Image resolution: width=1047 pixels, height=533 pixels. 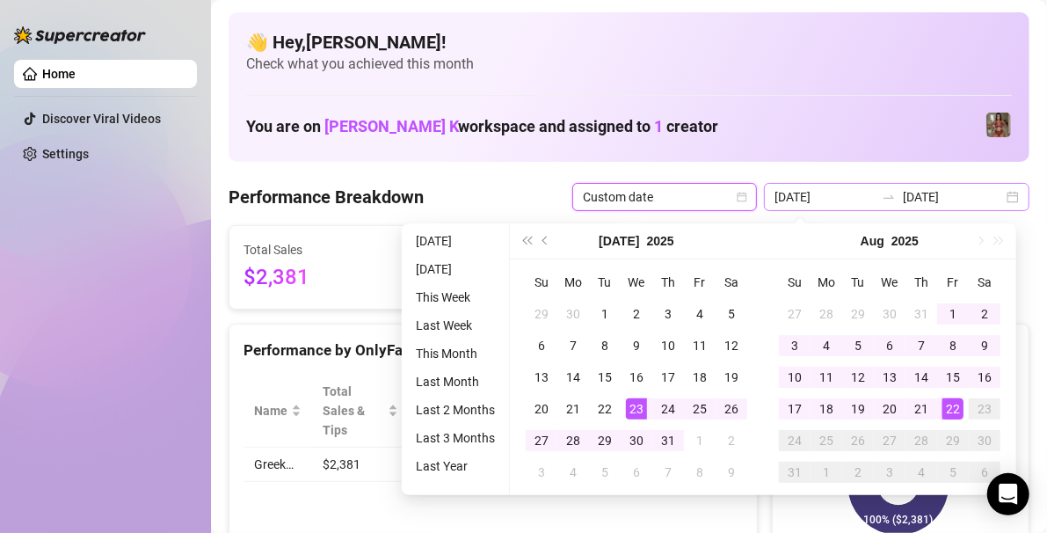 What do you see at coordinates (546, 241) in the screenshot?
I see `button: Previous month (PageUp)` at bounding box center [546, 241].